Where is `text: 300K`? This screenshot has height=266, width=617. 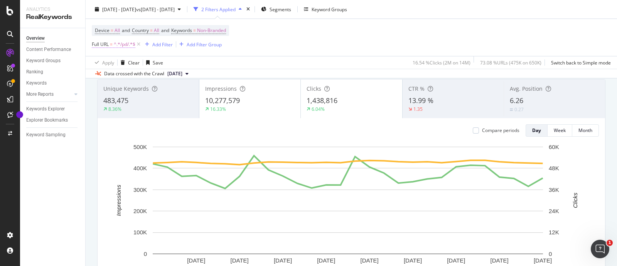 text: 300K is located at coordinates (140, 189).